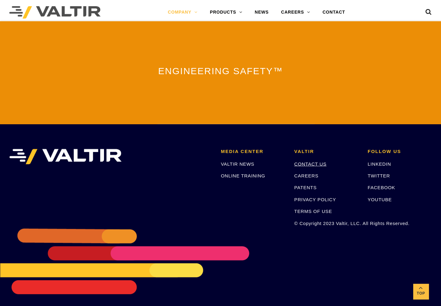 The height and width of the screenshot is (306, 441). Describe the element at coordinates (238, 164) in the screenshot. I see `a: VALTIR NEWS` at that location.